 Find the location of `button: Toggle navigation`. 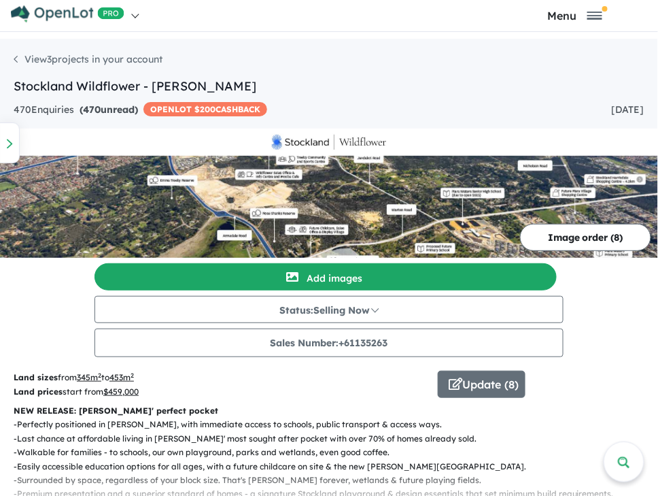

button: Toggle navigation is located at coordinates (575, 15).